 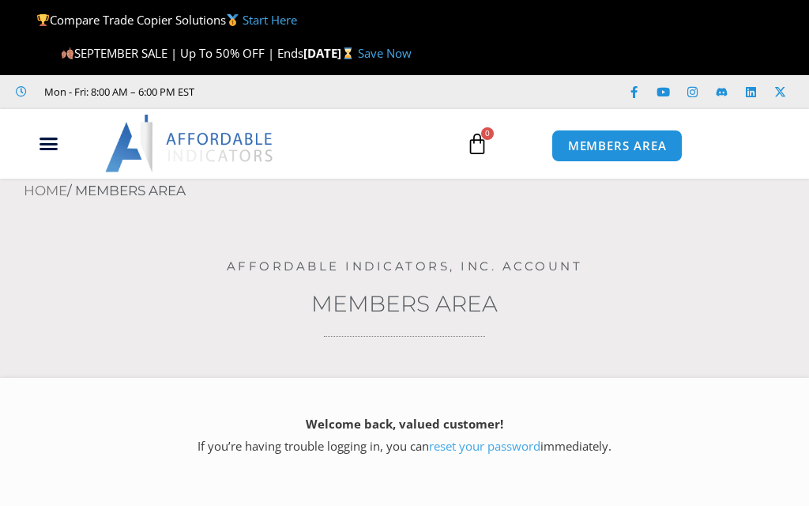 I want to click on span: MEMBERS AREA, so click(x=617, y=145).